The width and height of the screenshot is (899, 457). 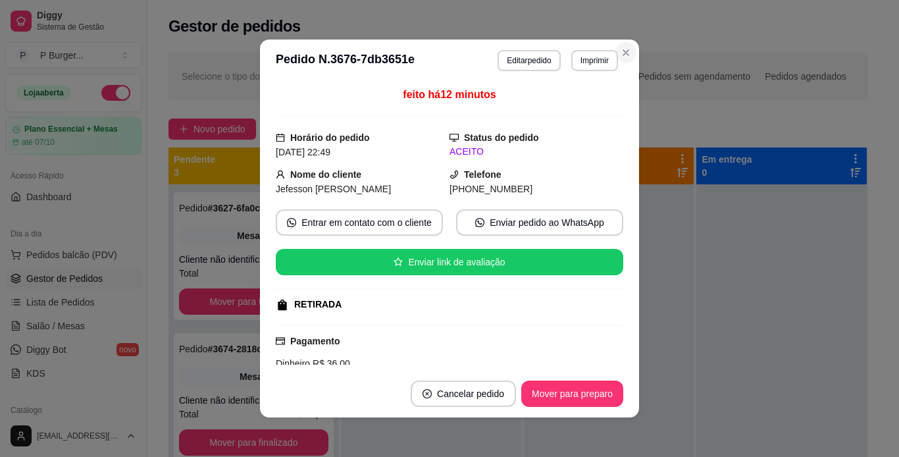 I want to click on span: Dinheiro, so click(x=293, y=363).